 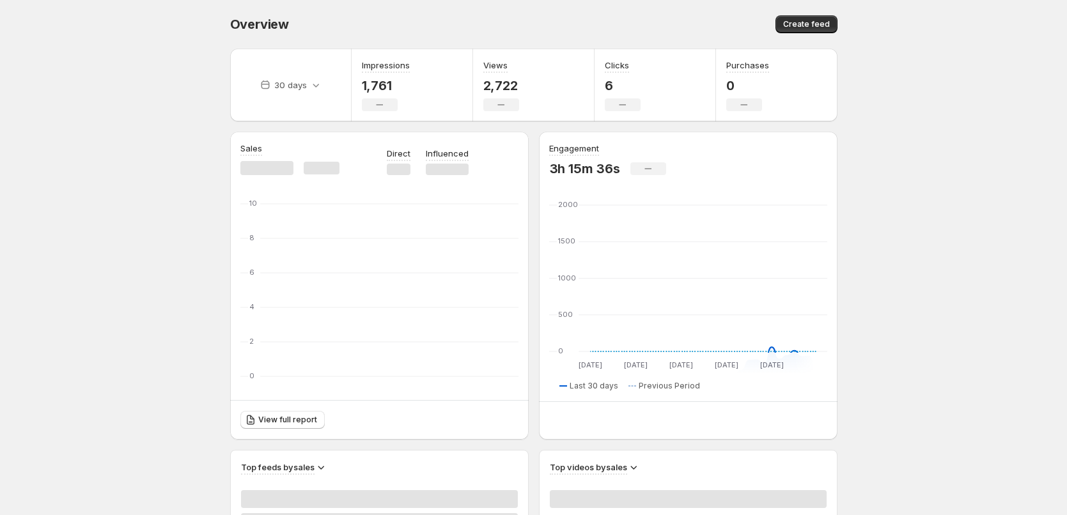 What do you see at coordinates (386, 86) in the screenshot?
I see `p: 1,761` at bounding box center [386, 86].